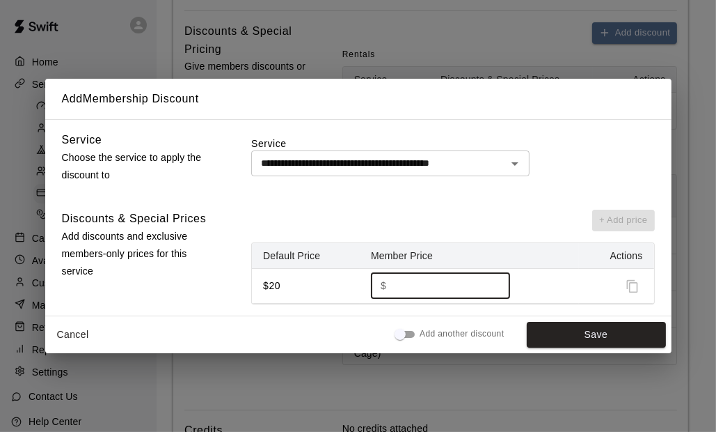 Image resolution: width=716 pixels, height=432 pixels. Describe the element at coordinates (616, 255) in the screenshot. I see `th: Actions` at that location.